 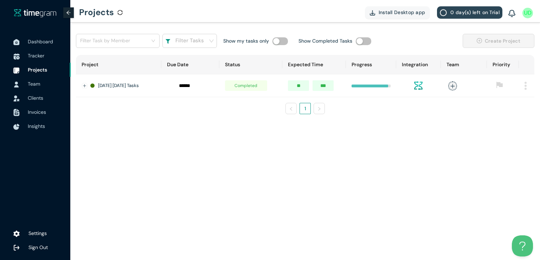 What do you see at coordinates (190, 41) in the screenshot?
I see `h1: Filter Tasks` at bounding box center [190, 41].